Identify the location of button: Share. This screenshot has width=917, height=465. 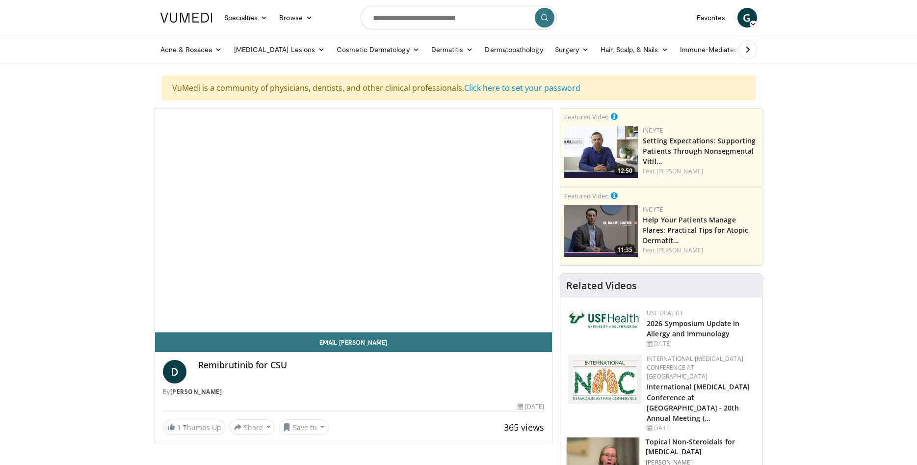
(252, 427).